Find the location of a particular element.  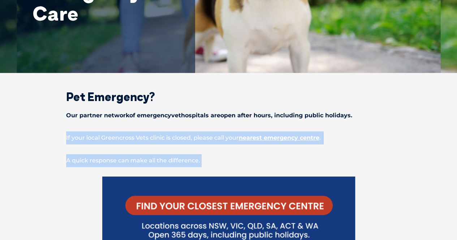

span: A quick response can make all the difference. is located at coordinates (133, 161).